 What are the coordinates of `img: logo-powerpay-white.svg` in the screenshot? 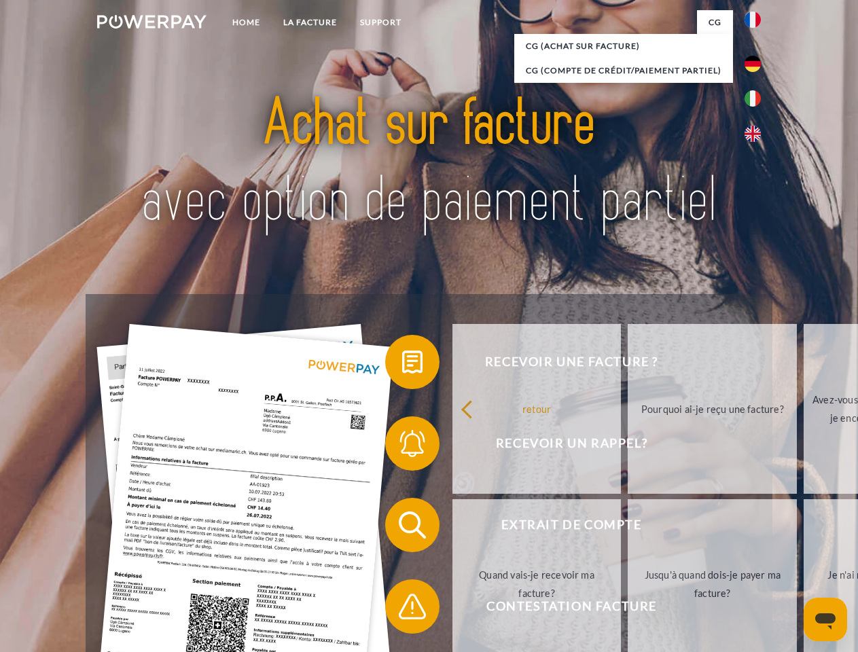 It's located at (151, 22).